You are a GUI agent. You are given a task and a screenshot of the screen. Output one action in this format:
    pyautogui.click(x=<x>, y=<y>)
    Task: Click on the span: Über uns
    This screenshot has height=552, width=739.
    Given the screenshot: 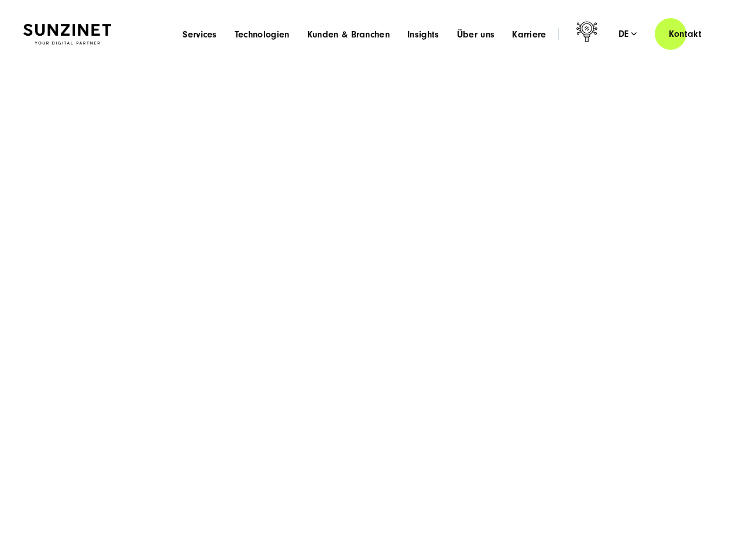 What is the action you would take?
    pyautogui.click(x=476, y=35)
    